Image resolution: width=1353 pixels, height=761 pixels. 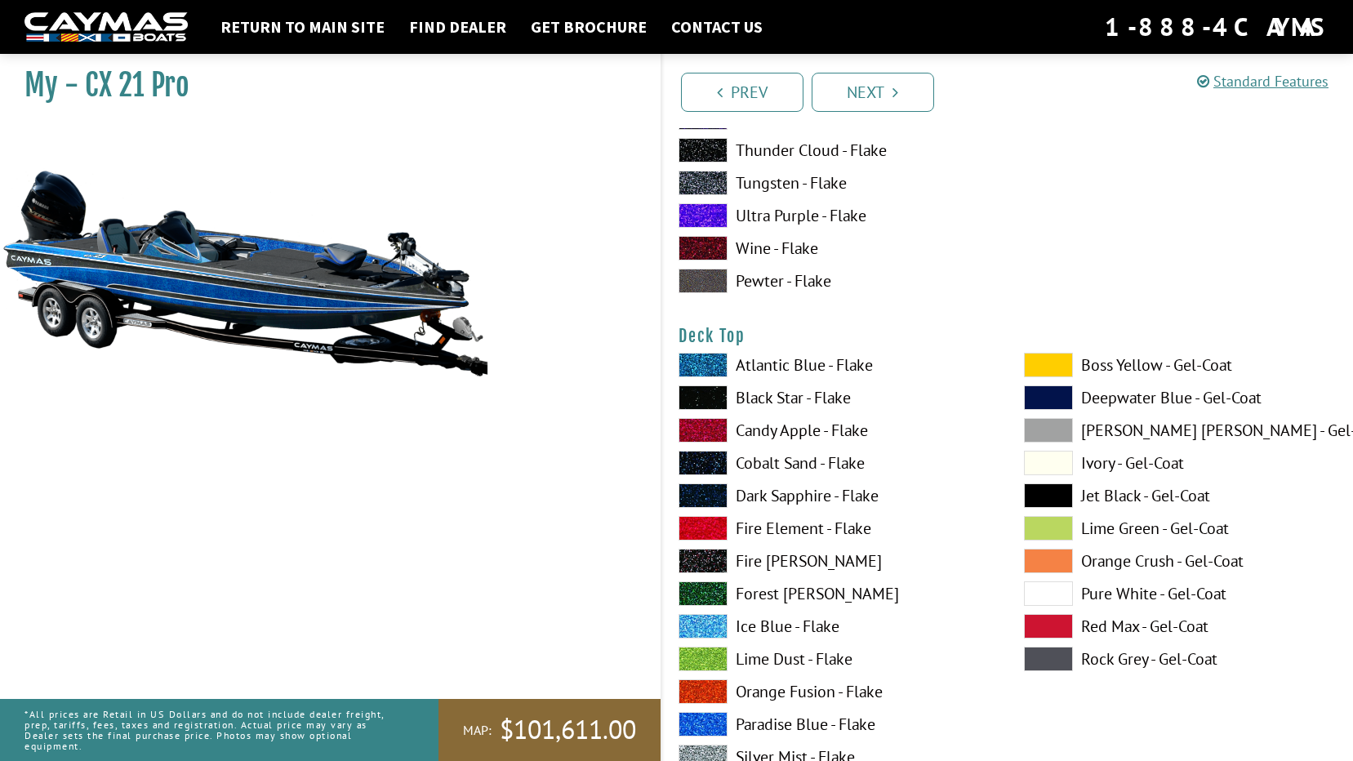 I want to click on div: 1-888-4CAYMAS, so click(x=1217, y=27).